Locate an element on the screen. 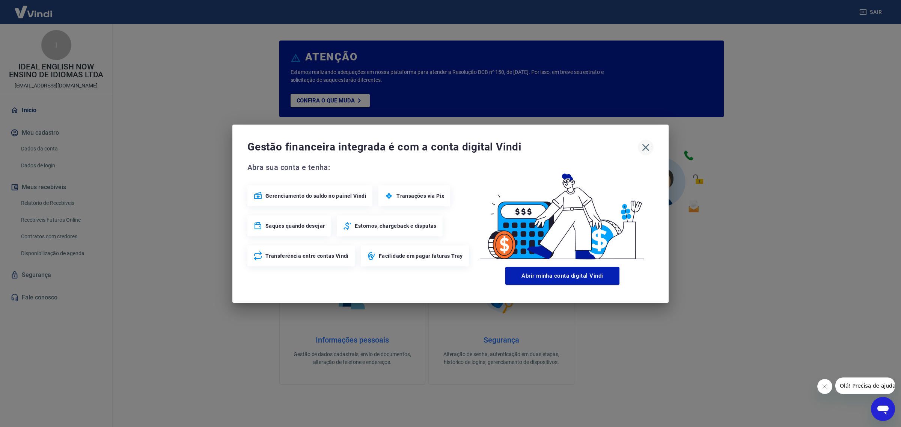 The width and height of the screenshot is (901, 427). span: Abra sua conta e tenha: is located at coordinates (359, 167).